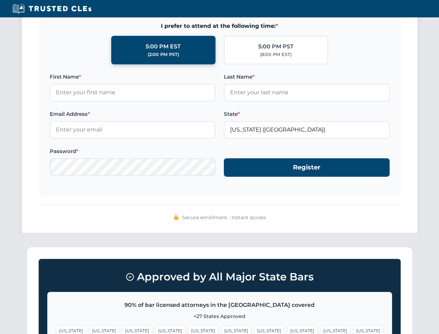  I want to click on label: State, so click(307, 114).